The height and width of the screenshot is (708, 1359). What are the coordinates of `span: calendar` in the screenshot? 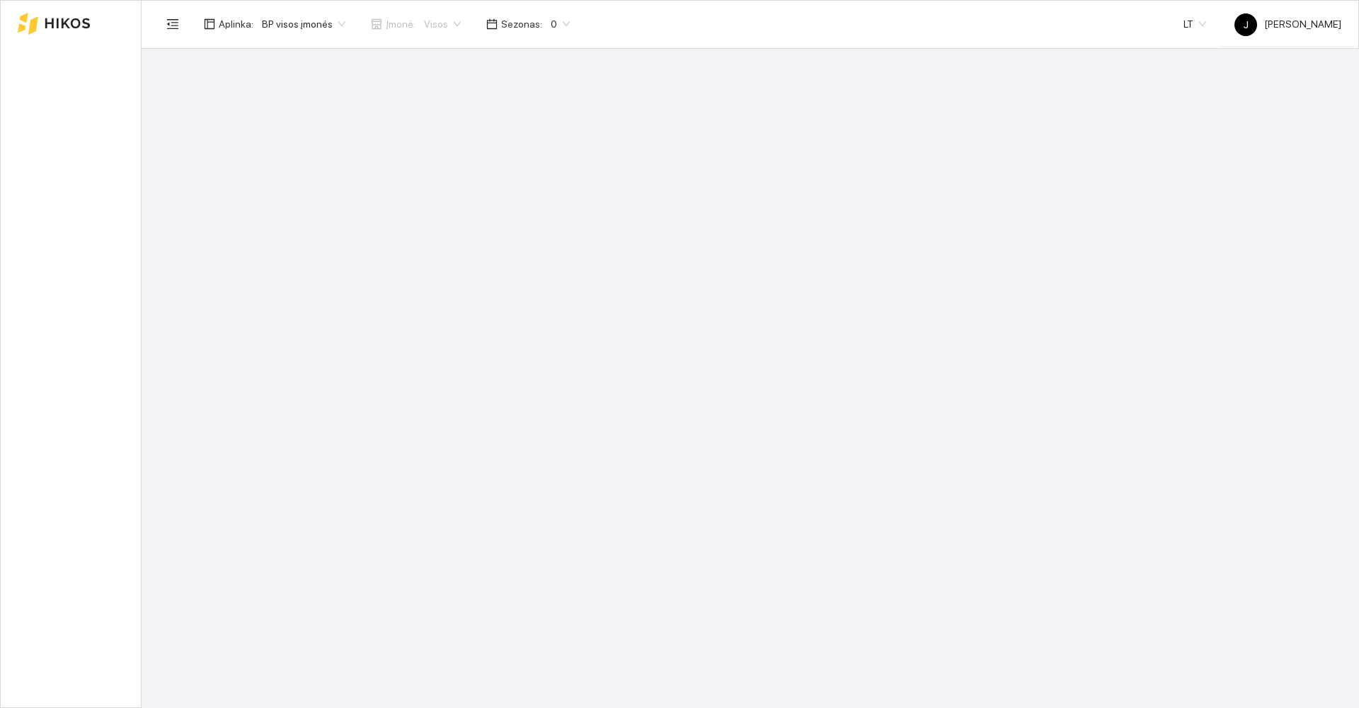 It's located at (492, 24).